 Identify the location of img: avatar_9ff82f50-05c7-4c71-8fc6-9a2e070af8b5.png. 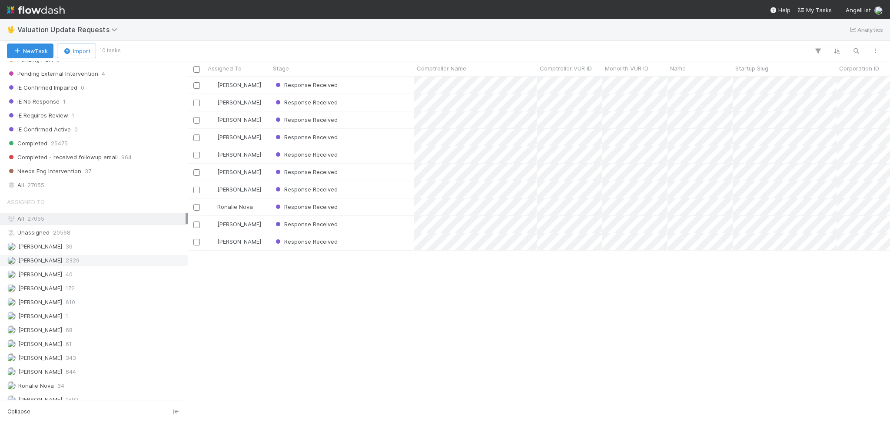
(11, 329).